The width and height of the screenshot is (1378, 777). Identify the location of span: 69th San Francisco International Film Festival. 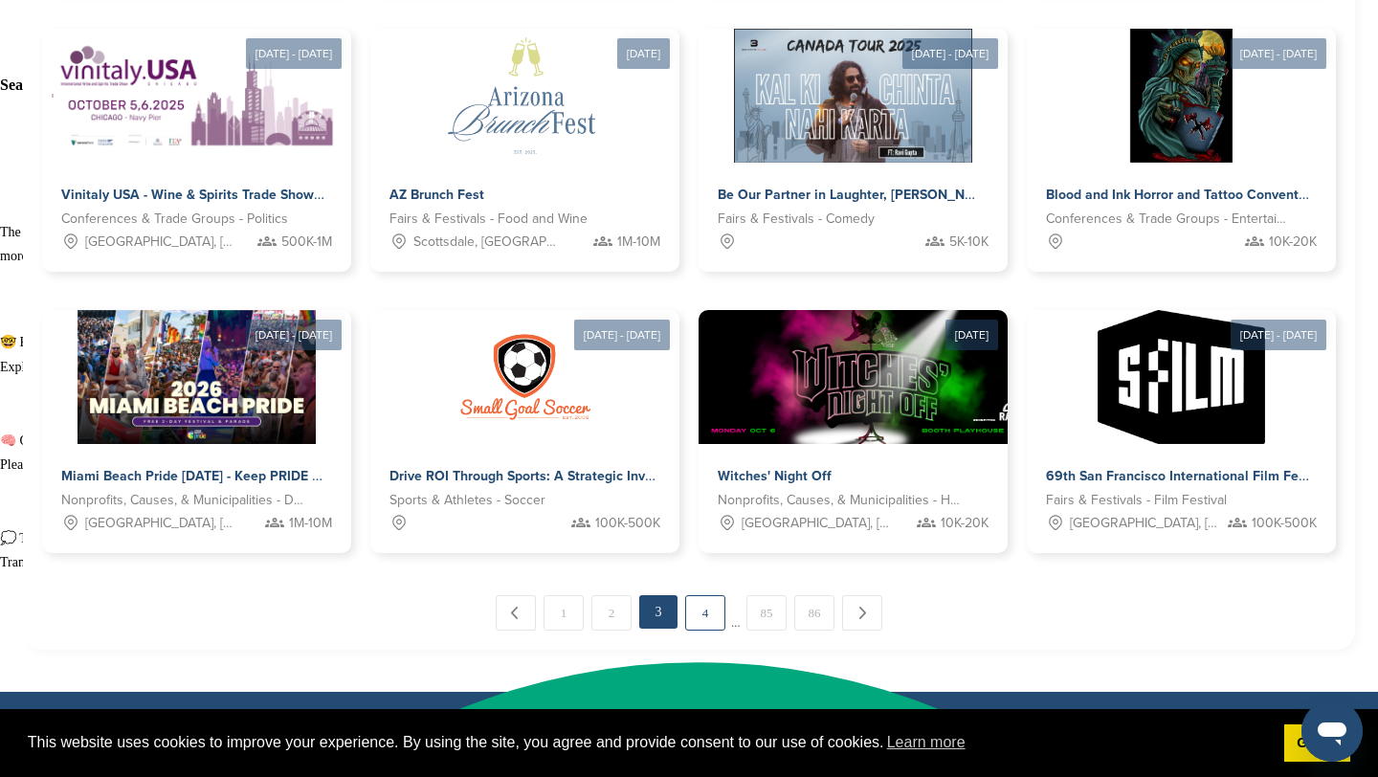
(1189, 476).